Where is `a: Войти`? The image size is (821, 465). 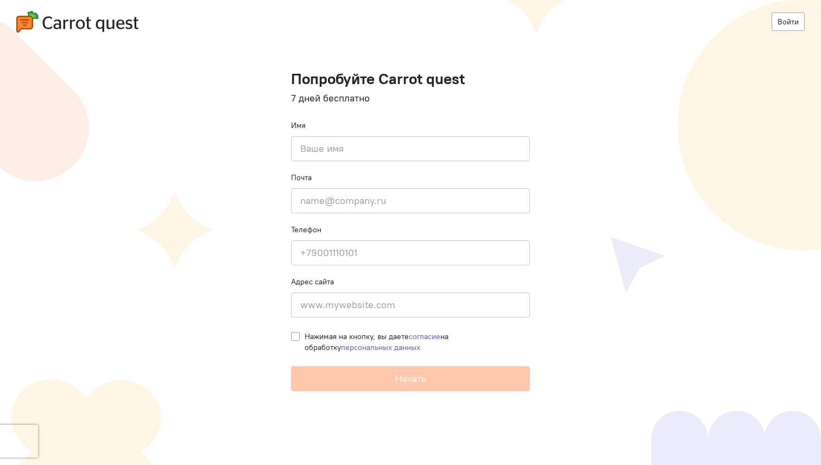
a: Войти is located at coordinates (788, 22).